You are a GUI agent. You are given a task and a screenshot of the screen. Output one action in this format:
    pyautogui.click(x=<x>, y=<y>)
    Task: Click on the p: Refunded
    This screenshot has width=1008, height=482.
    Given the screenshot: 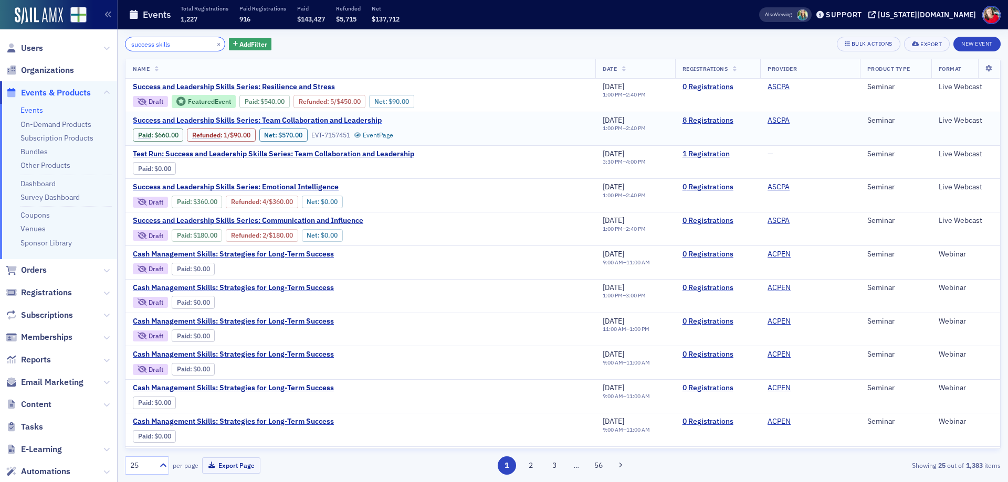 What is the action you would take?
    pyautogui.click(x=348, y=8)
    